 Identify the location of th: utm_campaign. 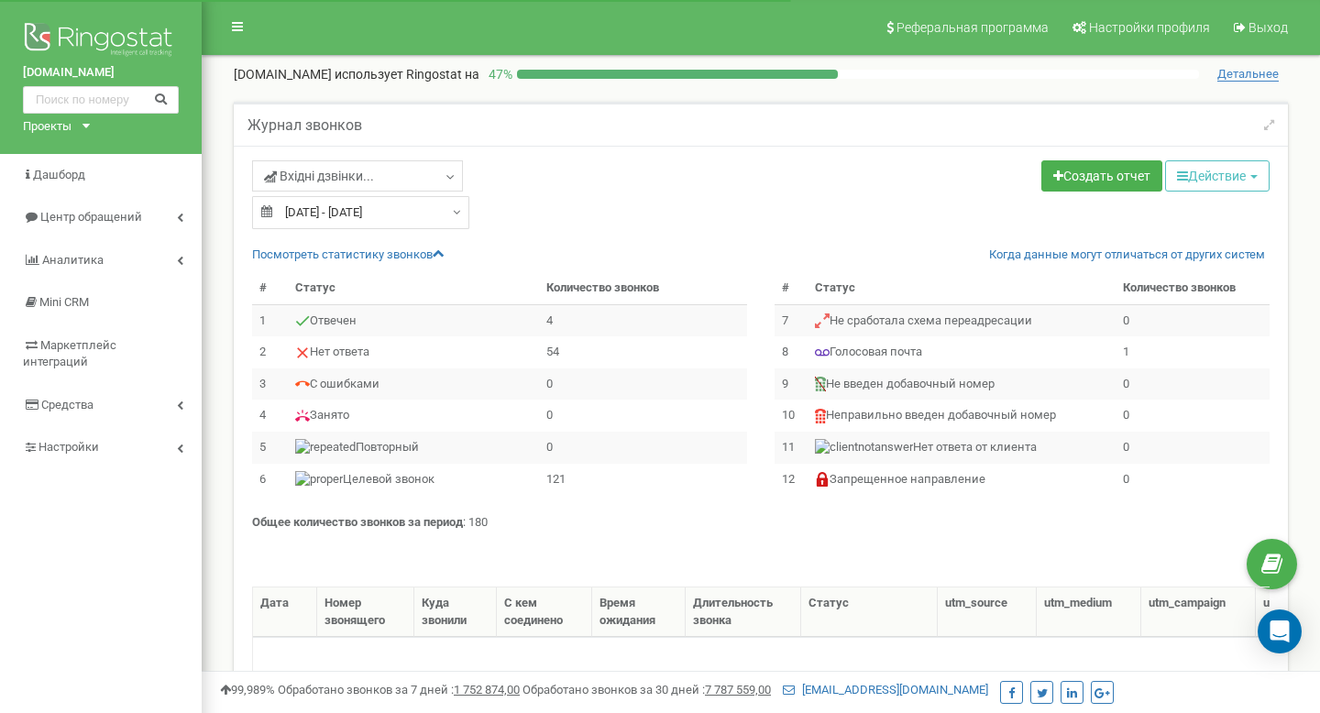
(1198, 613).